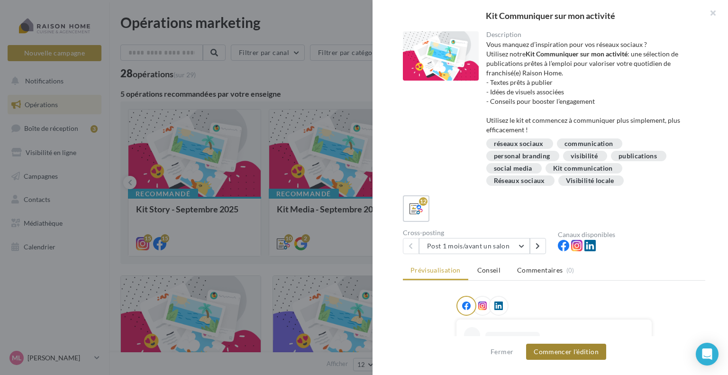 The image size is (728, 375). Describe the element at coordinates (570, 270) in the screenshot. I see `span: (0)` at that location.